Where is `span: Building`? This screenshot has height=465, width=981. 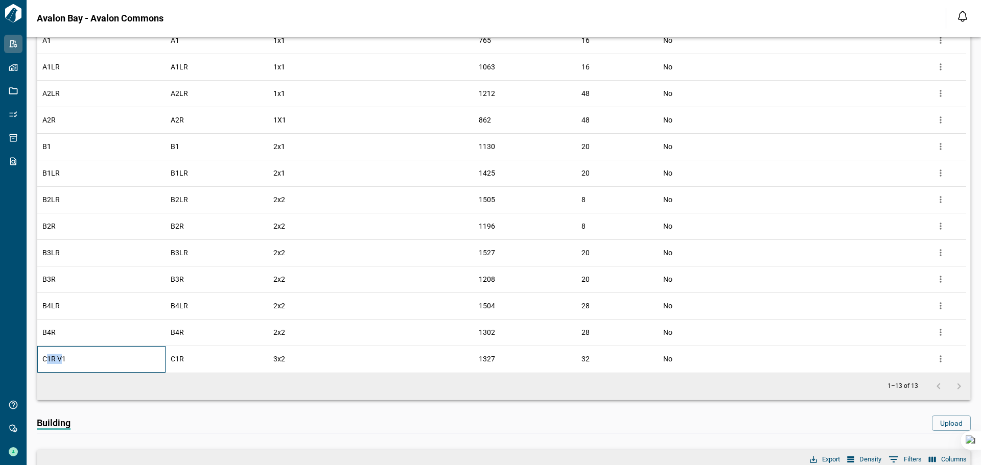 span: Building is located at coordinates (54, 424).